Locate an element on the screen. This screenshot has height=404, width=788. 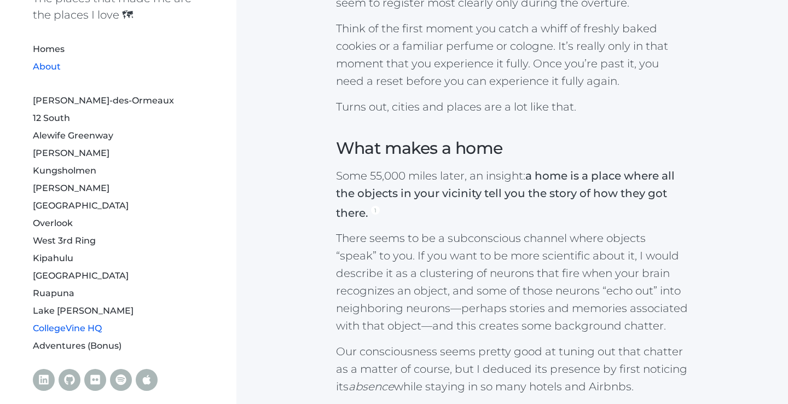
a: Overlook is located at coordinates (53, 223).